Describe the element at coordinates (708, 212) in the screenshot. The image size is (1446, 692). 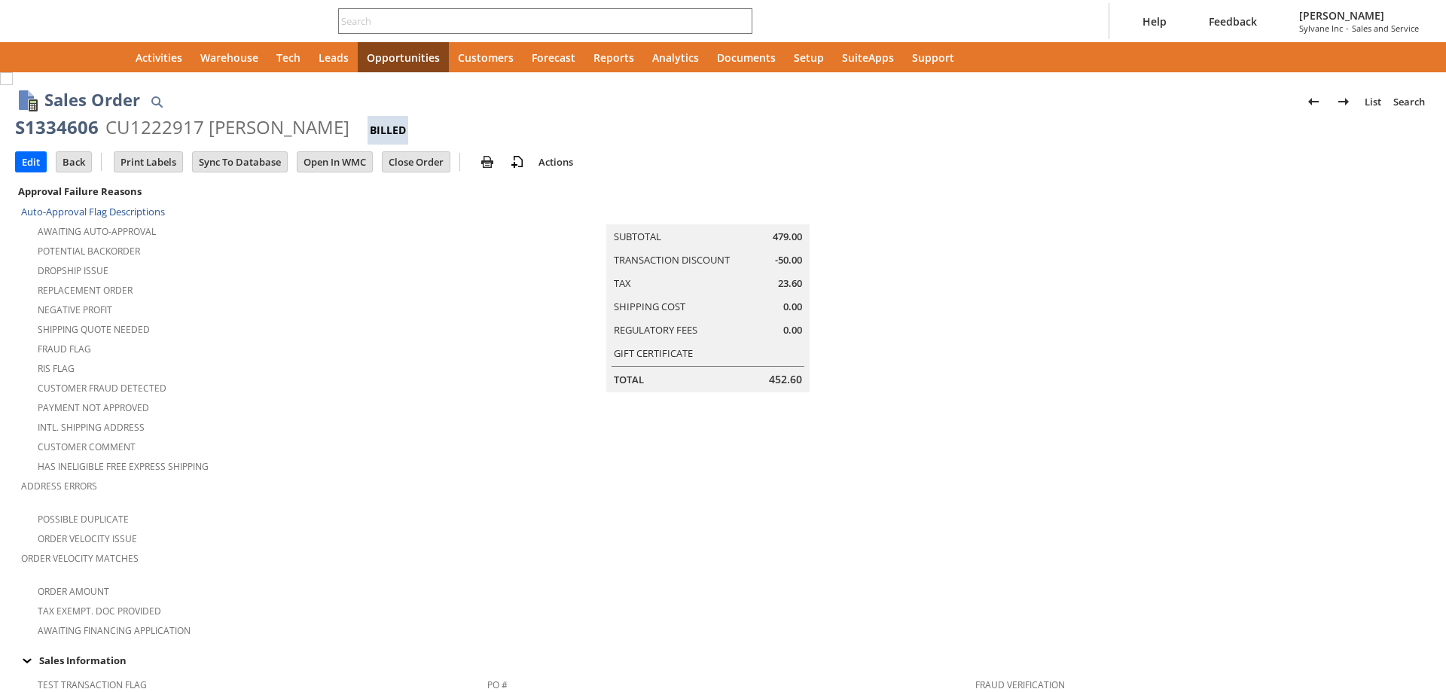
I see `caption: Summary` at that location.